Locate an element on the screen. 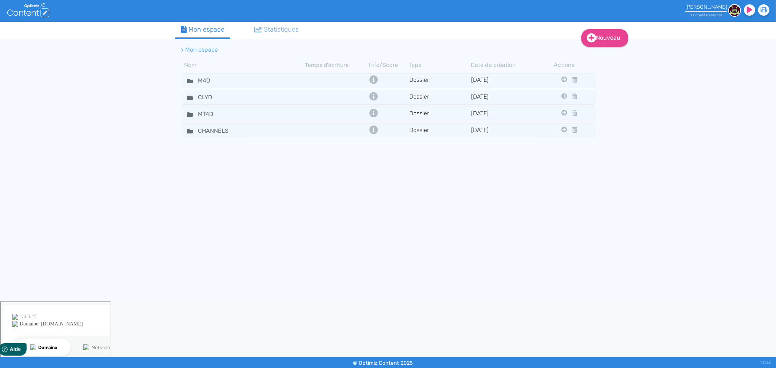 The image size is (776, 368). a: Nouveau is located at coordinates (604, 38).